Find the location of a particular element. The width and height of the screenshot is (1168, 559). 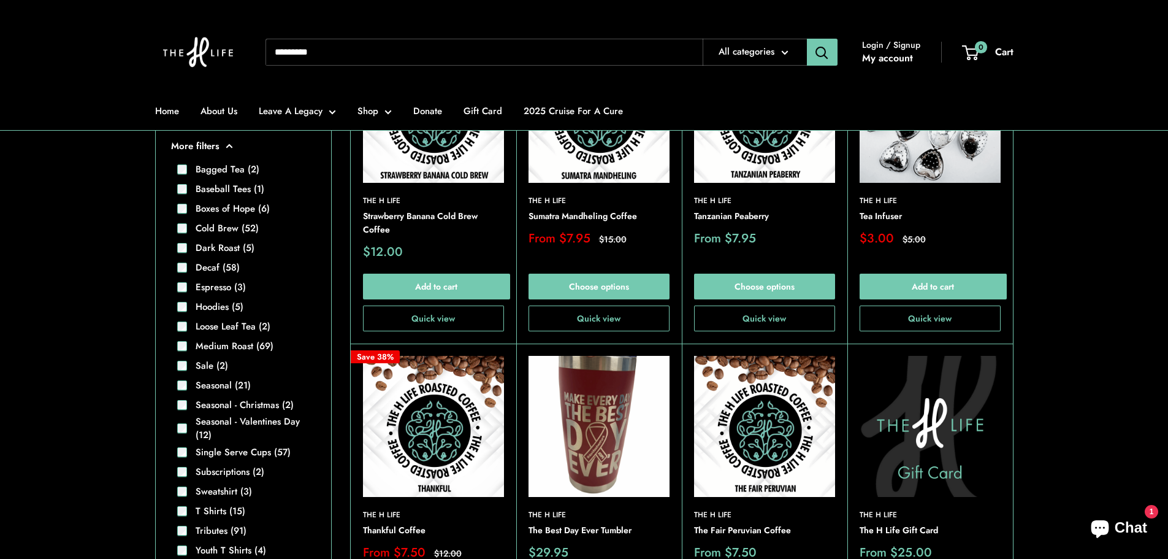

label: Youth T Shirts (4) is located at coordinates (226, 550).